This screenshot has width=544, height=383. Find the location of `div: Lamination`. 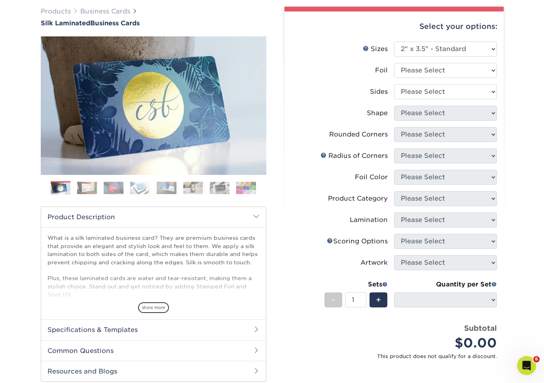

div: Lamination is located at coordinates (369, 220).